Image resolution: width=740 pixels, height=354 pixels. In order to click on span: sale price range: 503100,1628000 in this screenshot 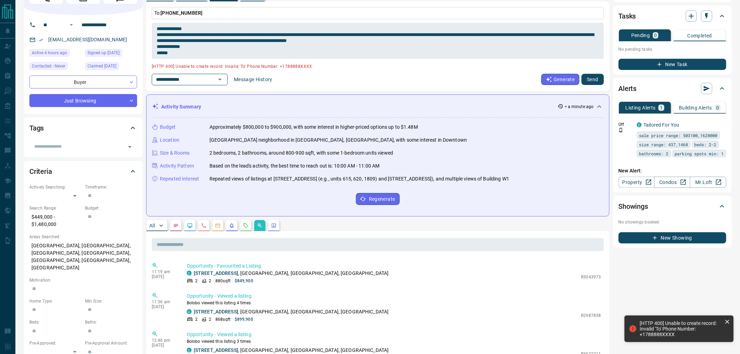, I will do `click(679, 135)`.